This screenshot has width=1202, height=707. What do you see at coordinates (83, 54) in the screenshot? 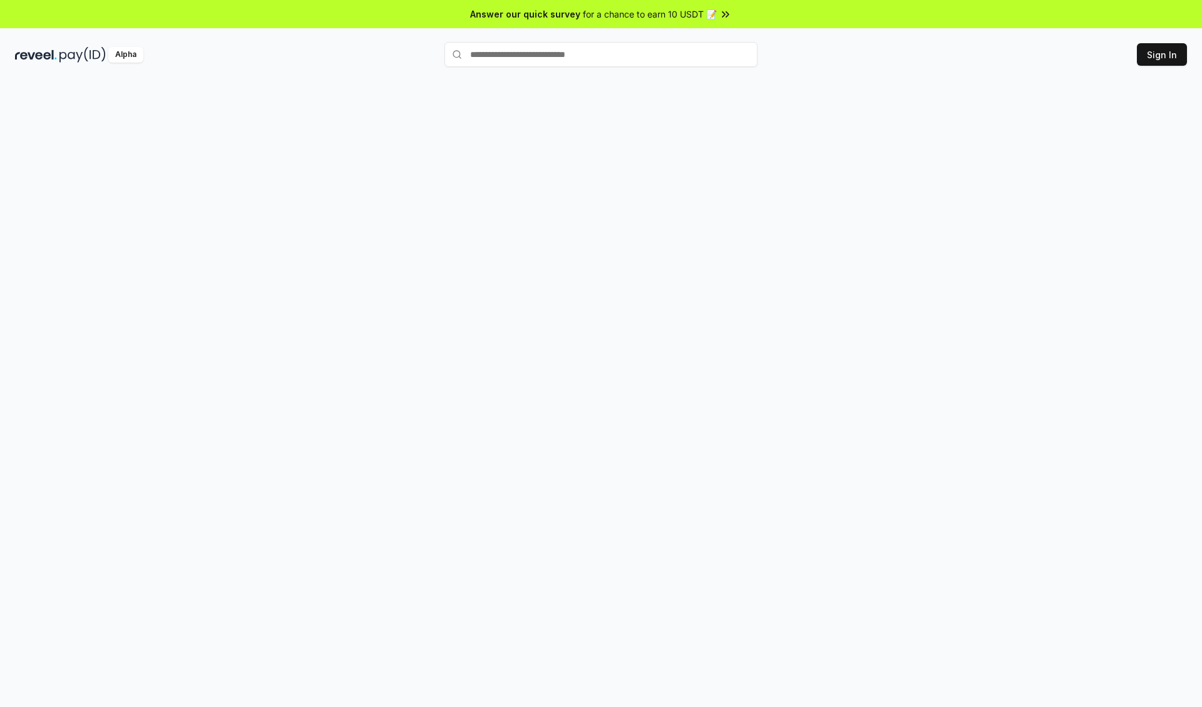
I see `img: pay_id` at bounding box center [83, 54].